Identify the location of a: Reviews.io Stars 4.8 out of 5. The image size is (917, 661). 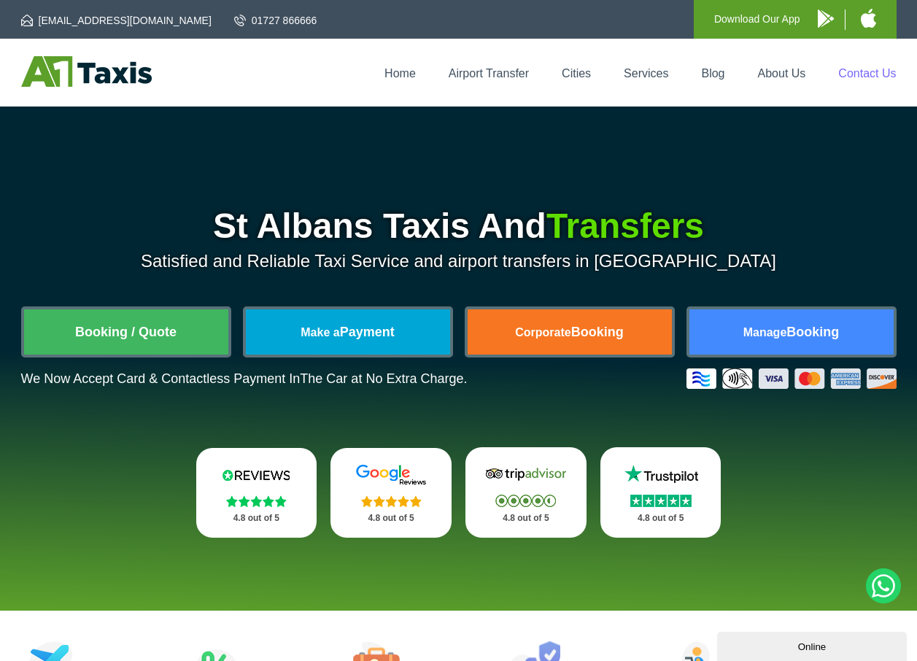
(257, 493).